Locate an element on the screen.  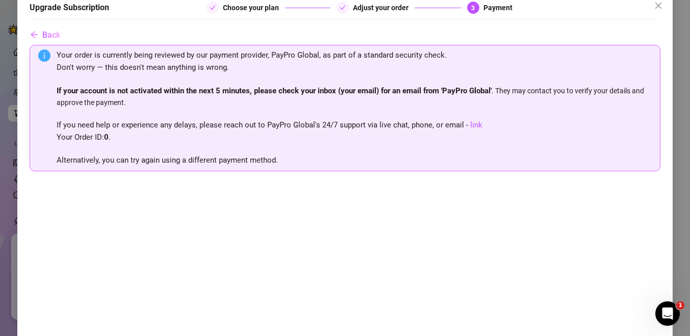
span: close is located at coordinates (659, 6).